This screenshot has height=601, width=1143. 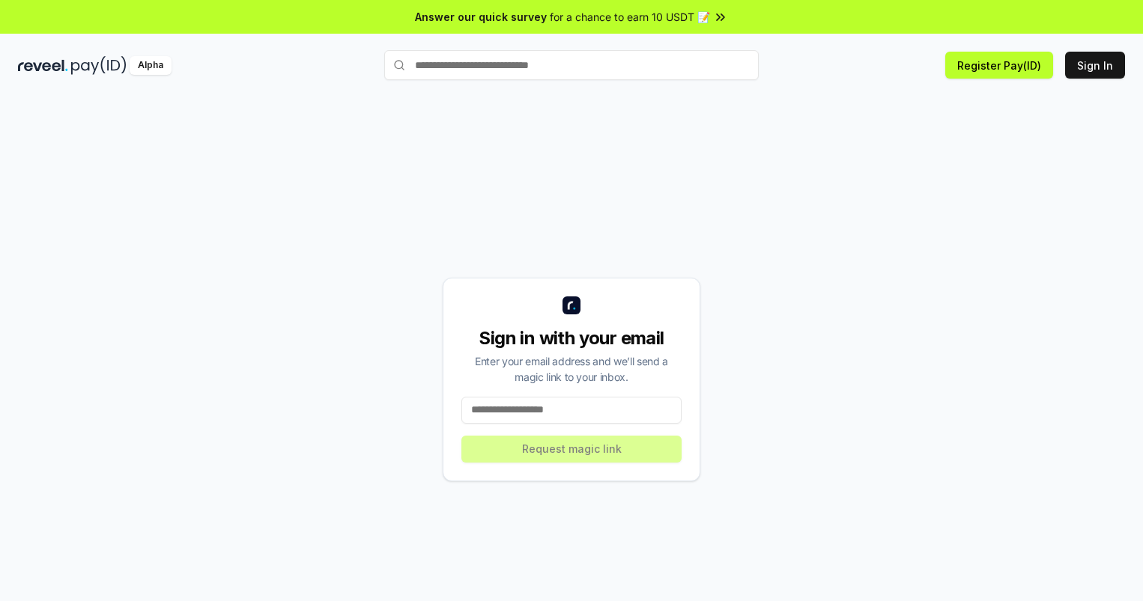 I want to click on span: Answer our quick survey, so click(x=481, y=16).